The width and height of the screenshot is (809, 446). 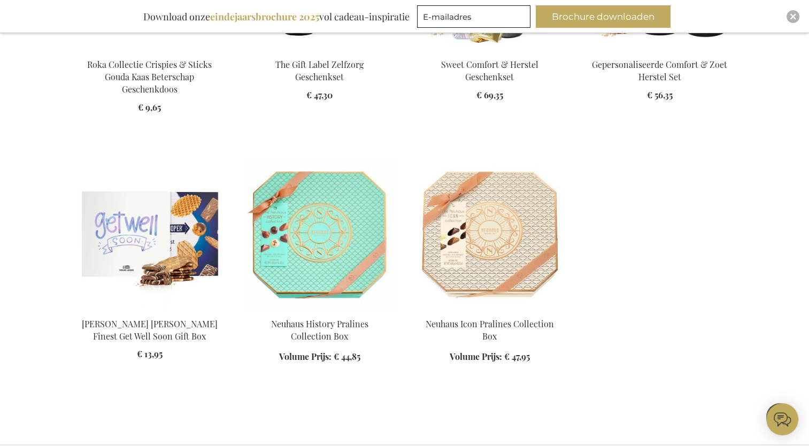 What do you see at coordinates (150, 234) in the screenshot?
I see `img: Jules Destrooper Jules' Finest Get Well Soon Gift Box` at bounding box center [150, 234].